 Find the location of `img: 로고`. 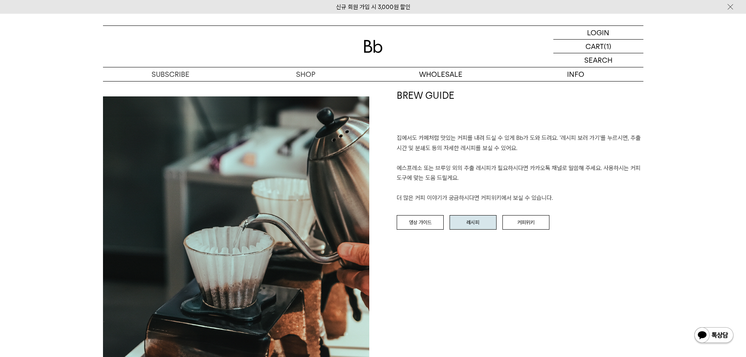

img: 로고 is located at coordinates (373, 46).